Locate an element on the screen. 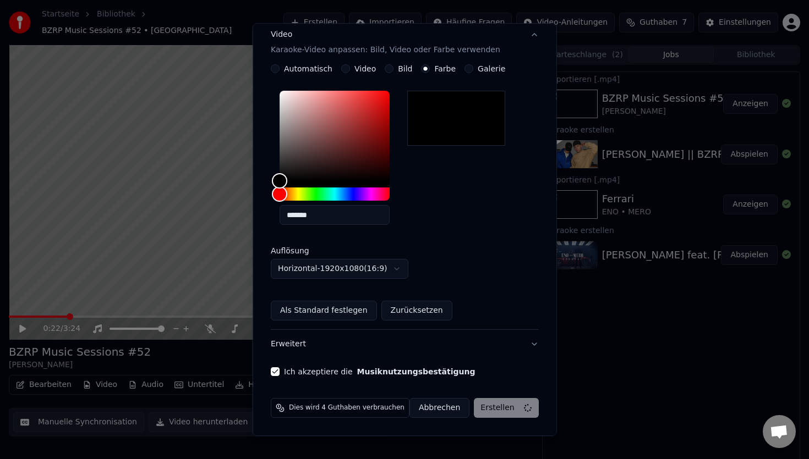 This screenshot has height=459, width=809. label: Farbe is located at coordinates (445, 69).